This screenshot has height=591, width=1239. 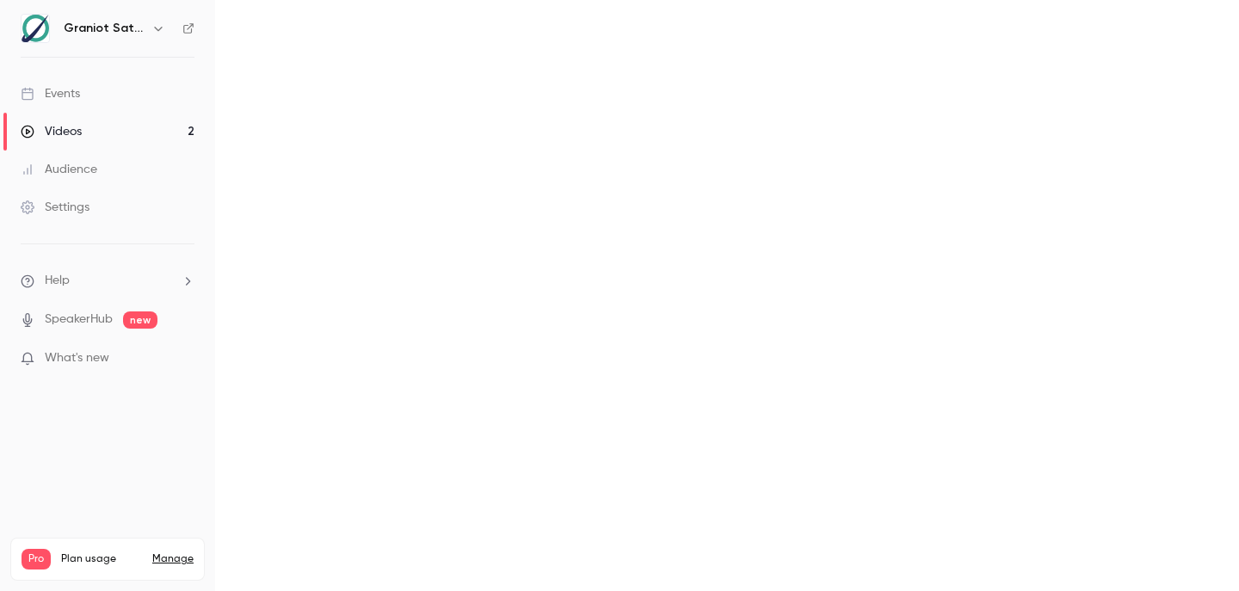 I want to click on a: SpeakerHub, so click(x=78, y=319).